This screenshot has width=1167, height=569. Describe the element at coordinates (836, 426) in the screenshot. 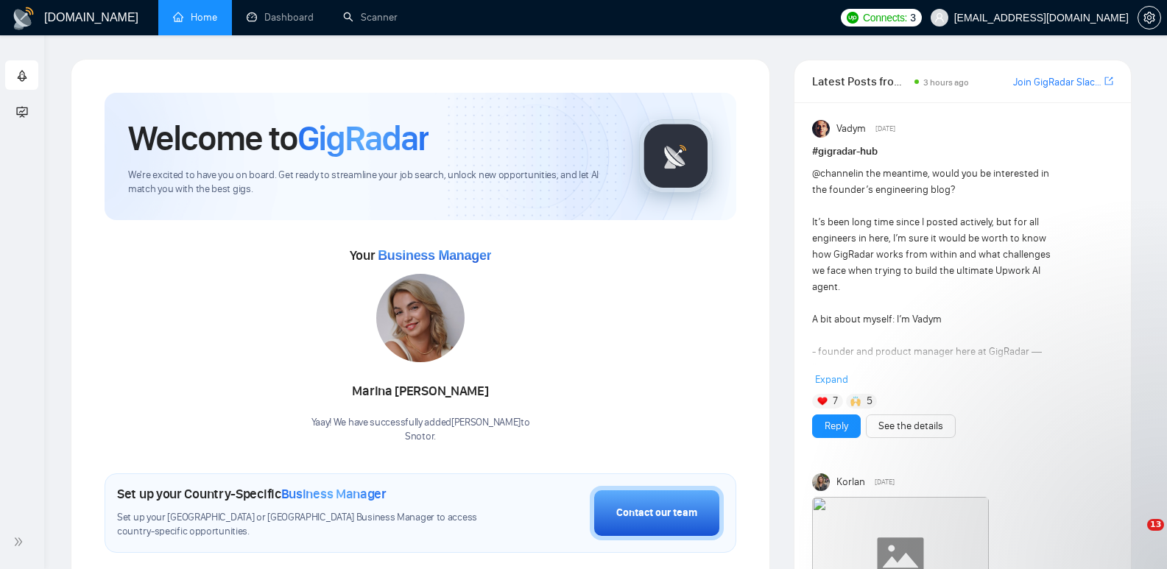

I see `a: Reply` at that location.